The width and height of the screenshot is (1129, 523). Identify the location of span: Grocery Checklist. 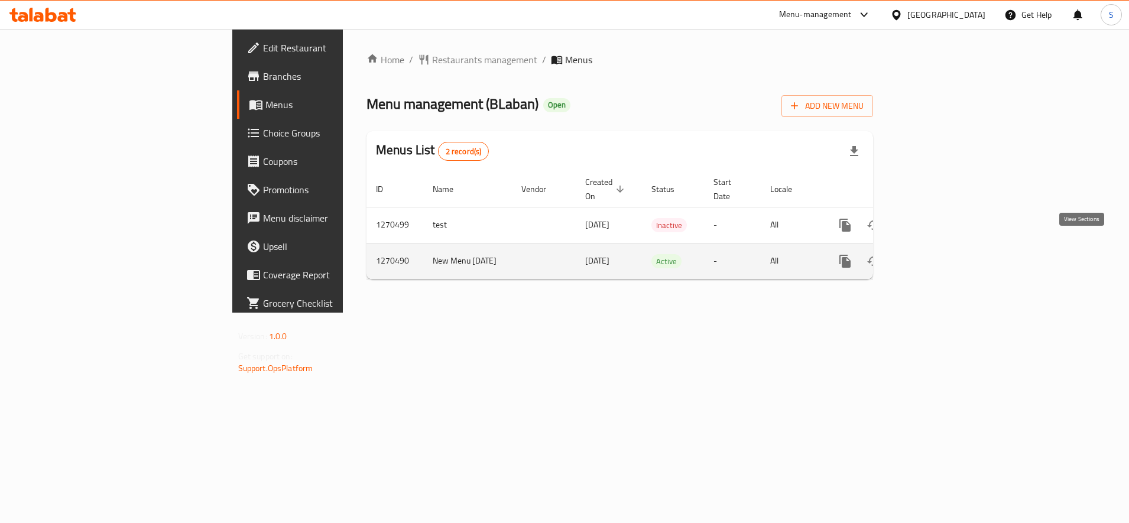
(337, 303).